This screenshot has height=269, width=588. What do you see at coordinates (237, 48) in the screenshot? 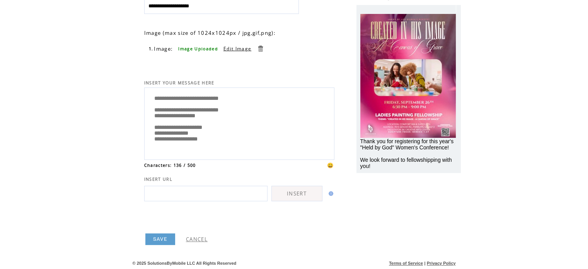
I see `a: Edit Image` at bounding box center [237, 48].